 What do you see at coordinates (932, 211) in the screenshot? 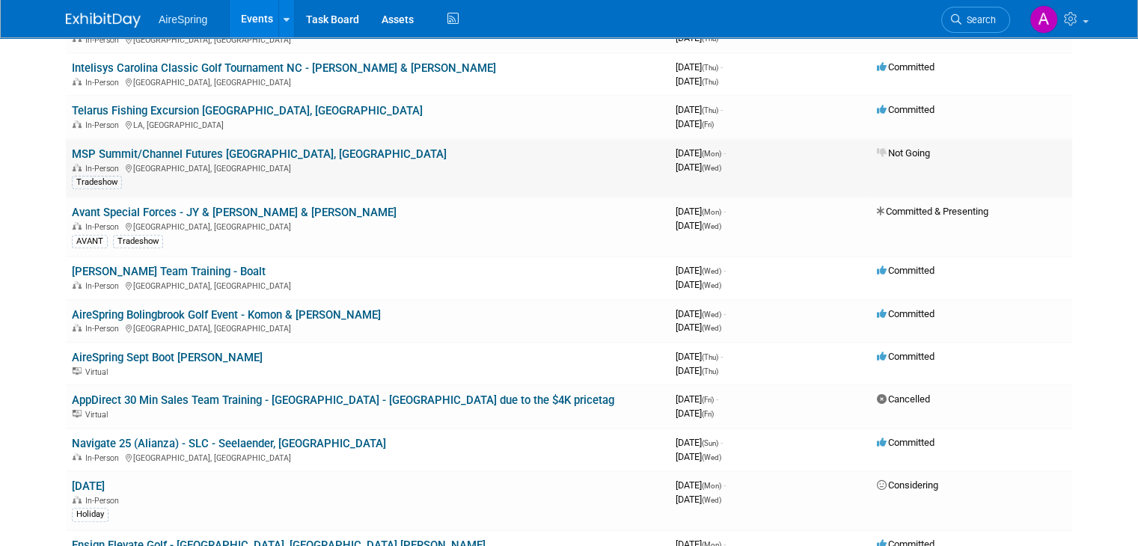
I see `span: Committed & Presenting` at bounding box center [932, 211].